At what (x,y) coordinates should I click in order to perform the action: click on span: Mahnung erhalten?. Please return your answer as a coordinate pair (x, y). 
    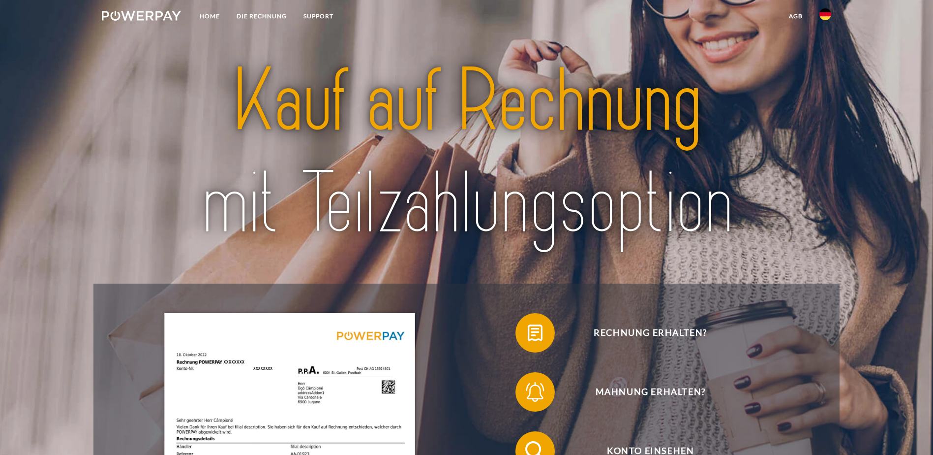
    Looking at the image, I should click on (650, 392).